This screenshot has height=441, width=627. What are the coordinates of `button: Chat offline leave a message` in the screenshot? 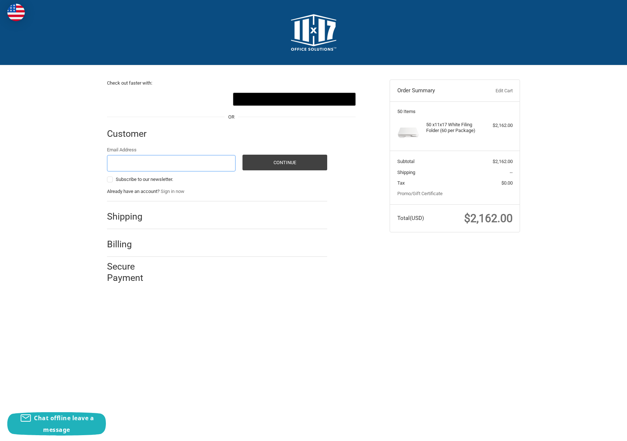 It's located at (57, 424).